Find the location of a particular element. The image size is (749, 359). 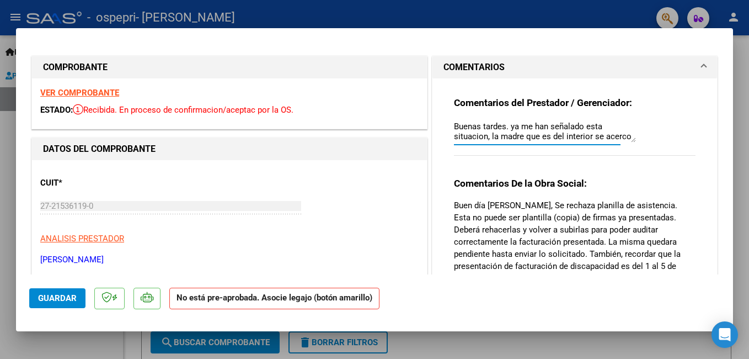

span: Guardar is located at coordinates (57, 298).